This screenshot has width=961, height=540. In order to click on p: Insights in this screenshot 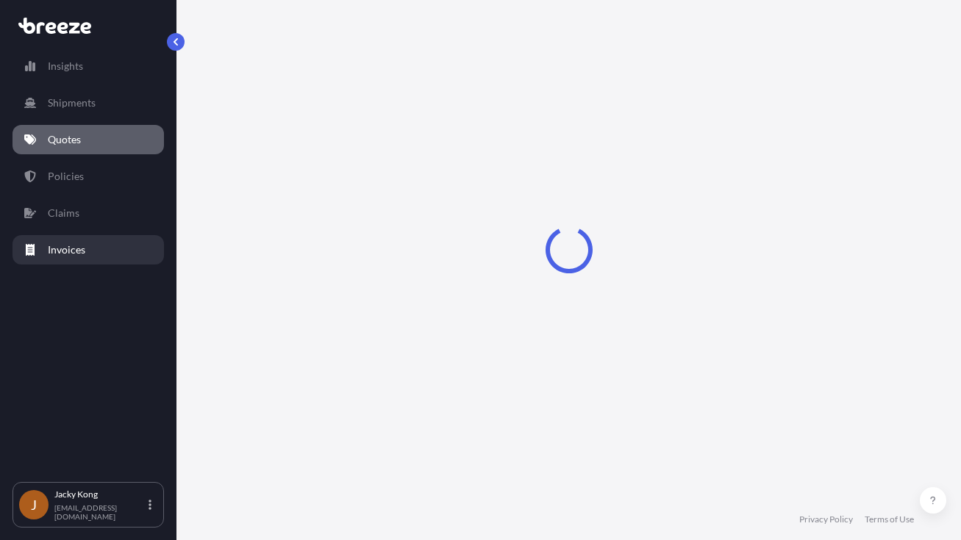, I will do `click(65, 66)`.